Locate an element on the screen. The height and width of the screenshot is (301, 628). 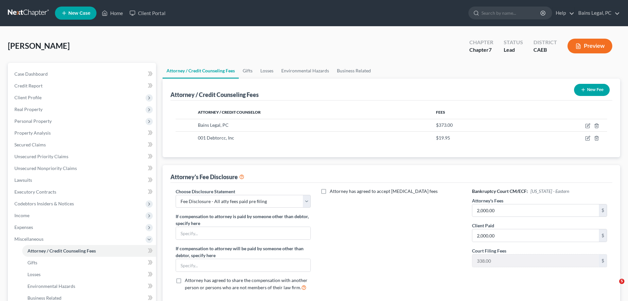
h6: Bankruptcy Court CM/ECF: is located at coordinates (540, 191).